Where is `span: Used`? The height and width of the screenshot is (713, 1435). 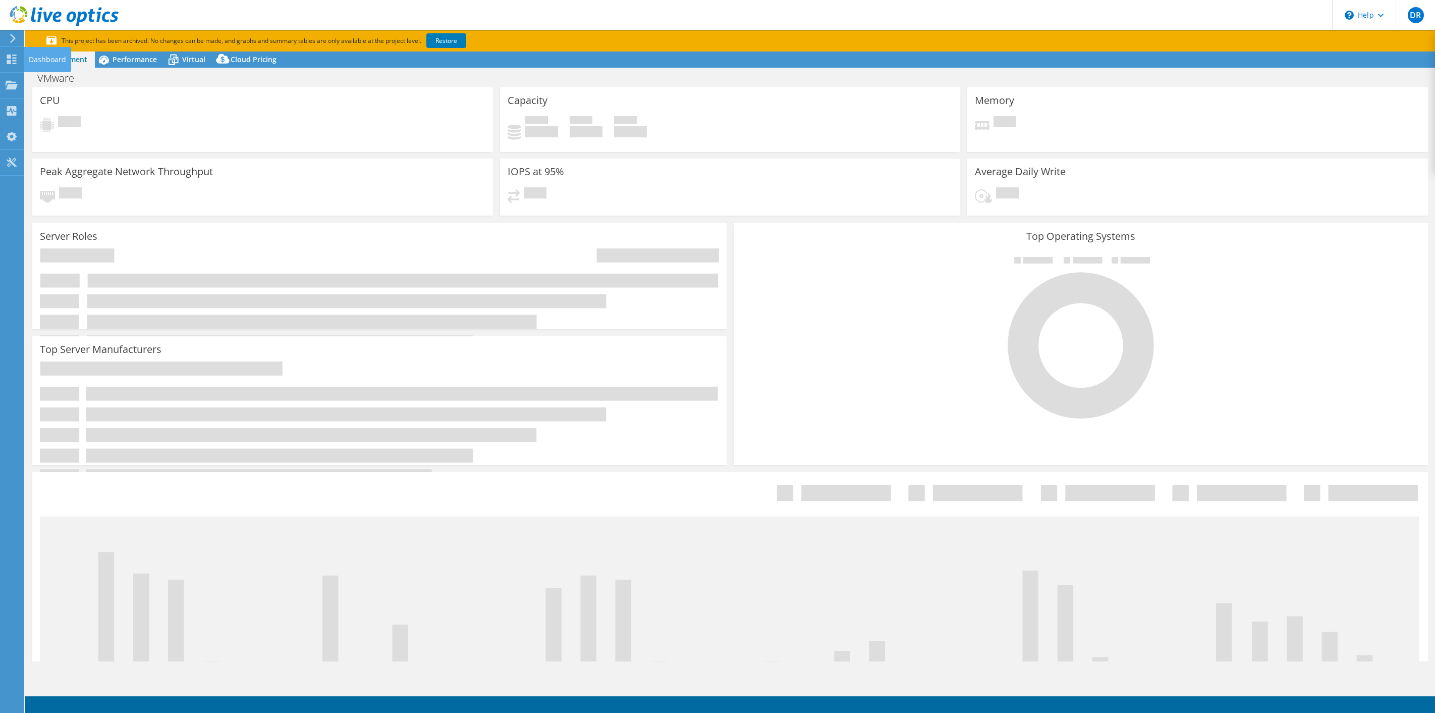 span: Used is located at coordinates (536, 121).